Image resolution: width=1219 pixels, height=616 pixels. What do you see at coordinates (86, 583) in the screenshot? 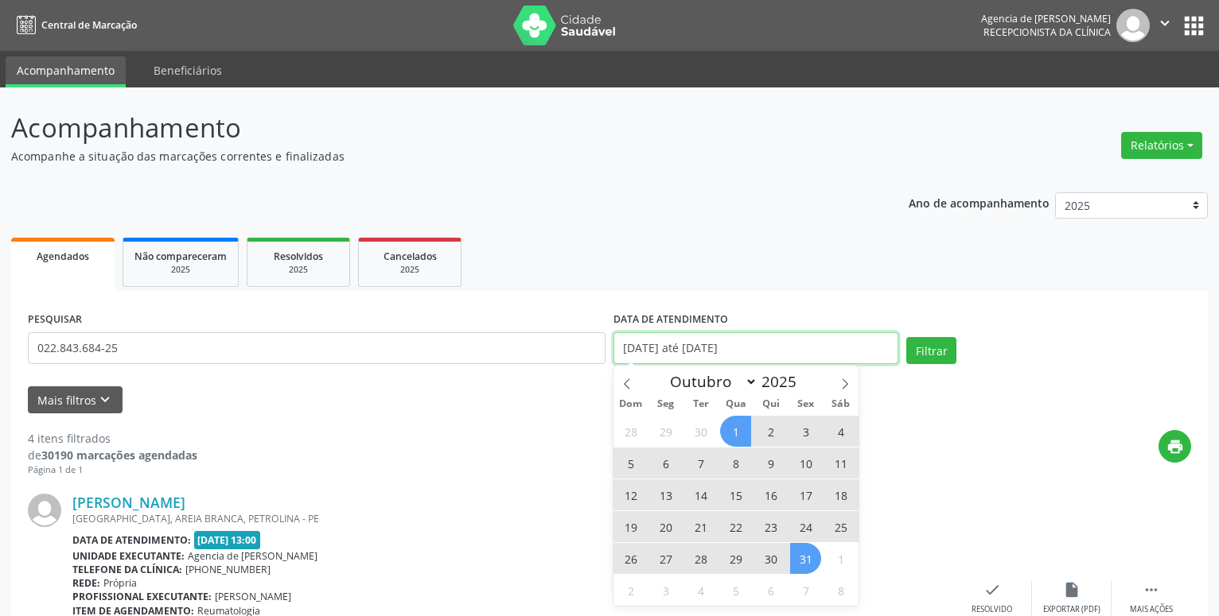
I see `b: Rede:` at bounding box center [86, 583].